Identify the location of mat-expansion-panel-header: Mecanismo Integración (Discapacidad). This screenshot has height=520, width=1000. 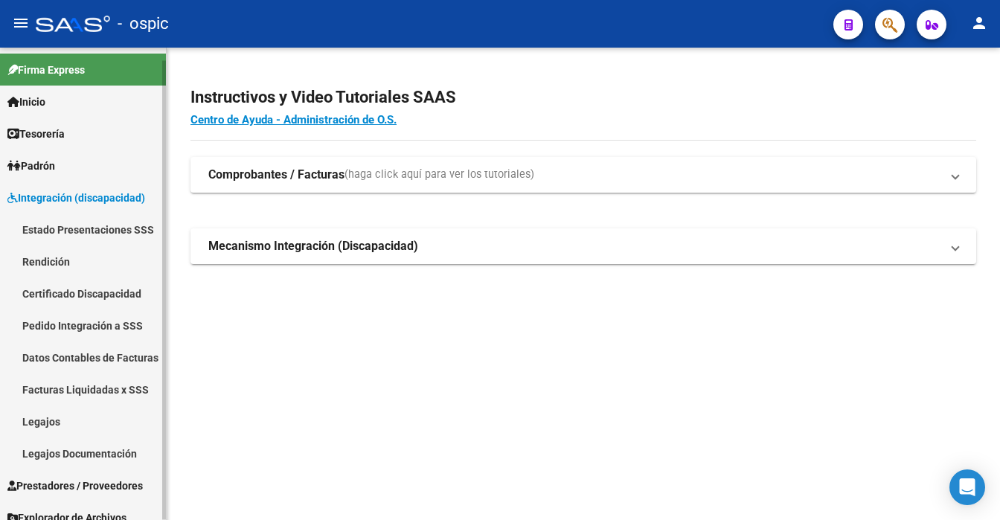
(583, 246).